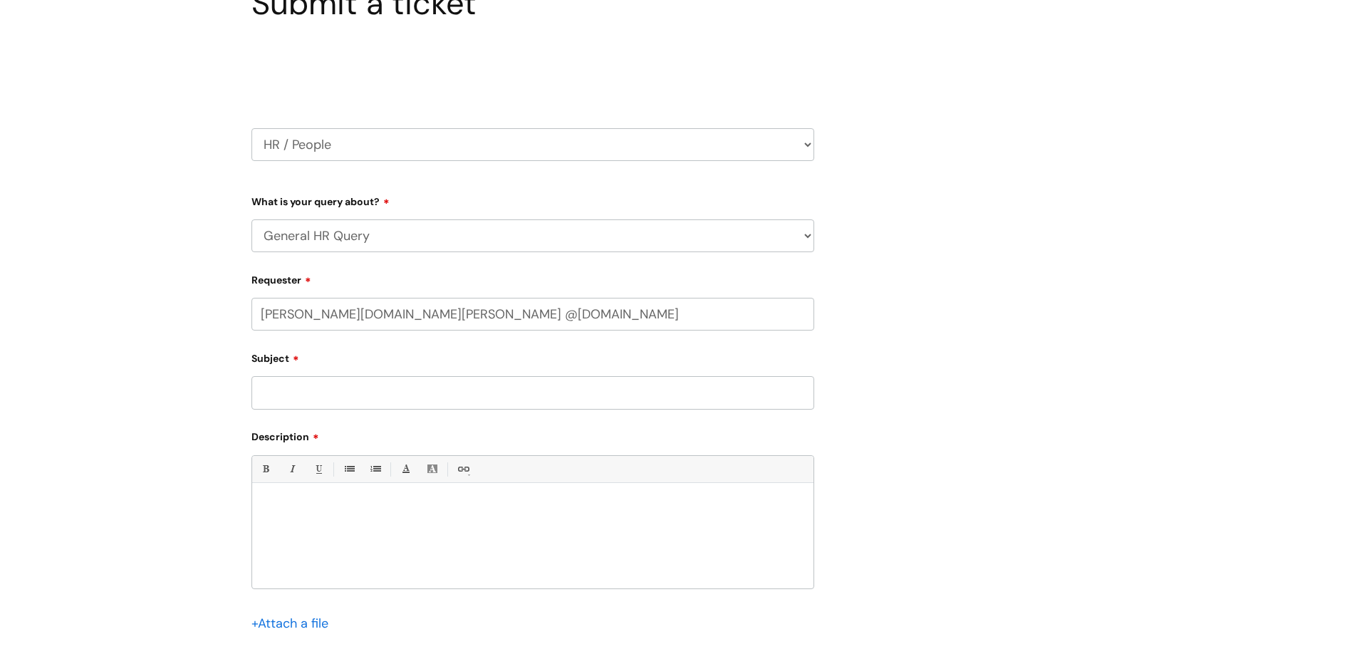 The image size is (1357, 649). Describe the element at coordinates (375, 469) in the screenshot. I see `a: 1. Ordered List (Ctrl-Shift-8)` at that location.